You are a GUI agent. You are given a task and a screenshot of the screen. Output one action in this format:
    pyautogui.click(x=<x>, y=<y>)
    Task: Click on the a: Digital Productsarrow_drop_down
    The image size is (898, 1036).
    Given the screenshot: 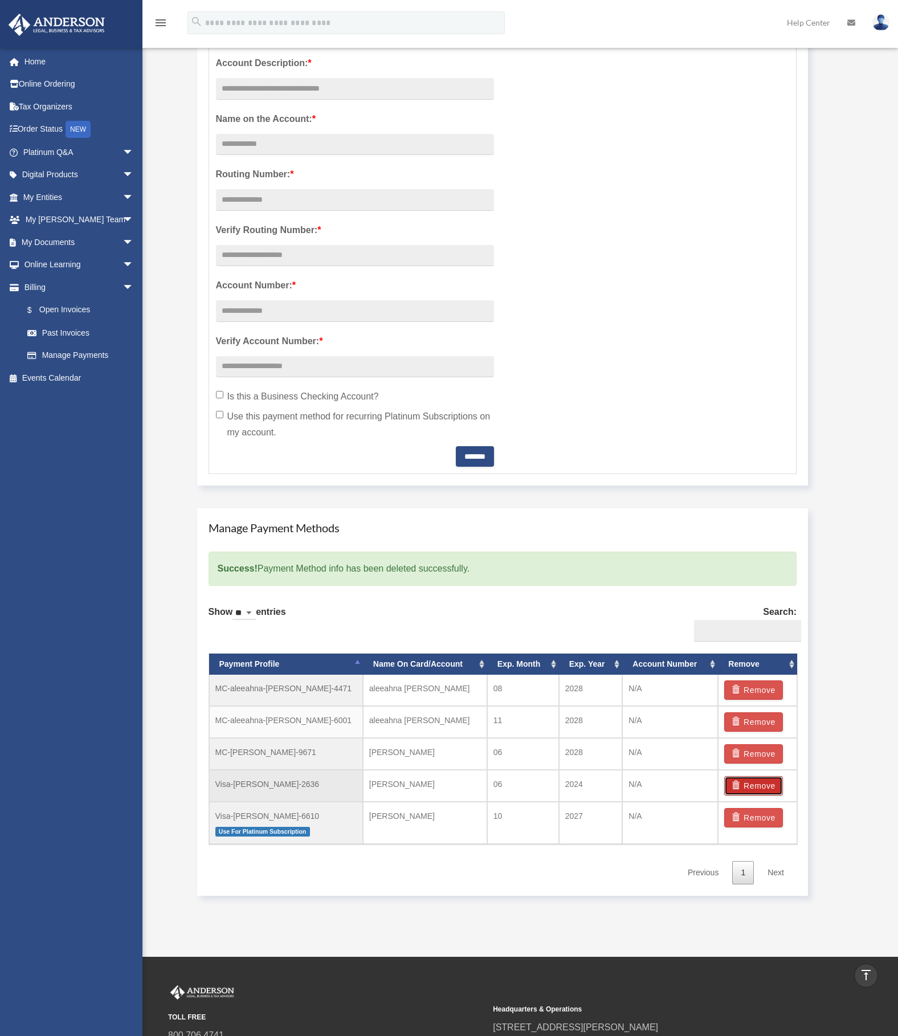 What is the action you would take?
    pyautogui.click(x=79, y=175)
    